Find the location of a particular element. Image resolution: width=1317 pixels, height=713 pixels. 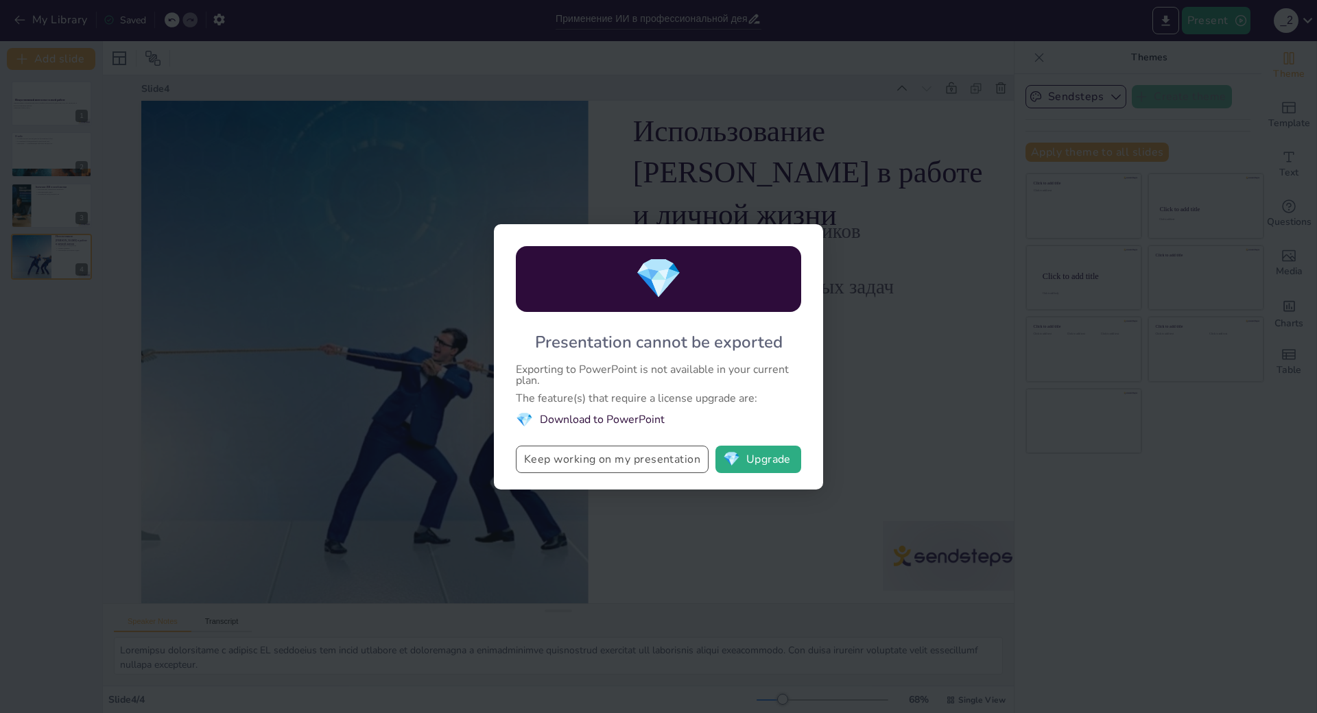

button: diamondUpgrade is located at coordinates (758, 459).